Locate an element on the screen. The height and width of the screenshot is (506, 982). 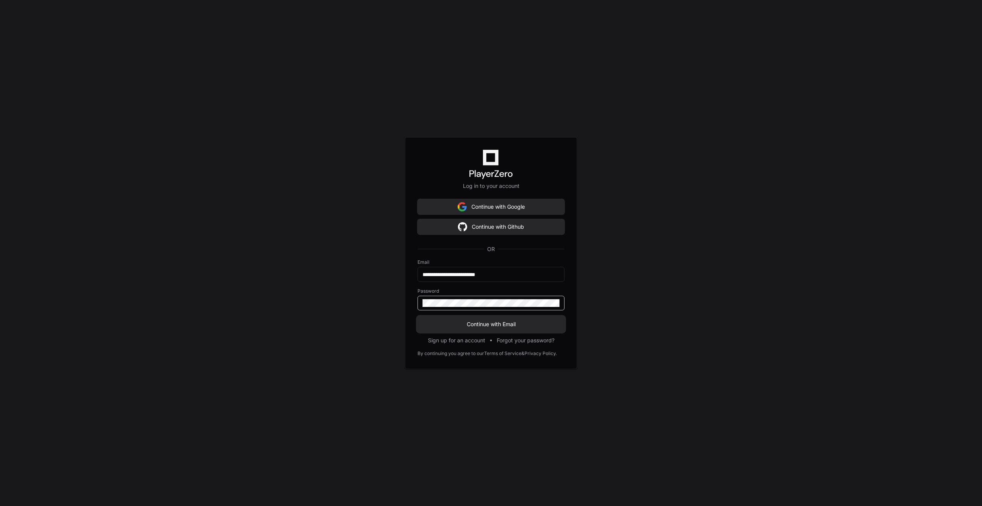
button: Forgot your password? is located at coordinates (526, 340).